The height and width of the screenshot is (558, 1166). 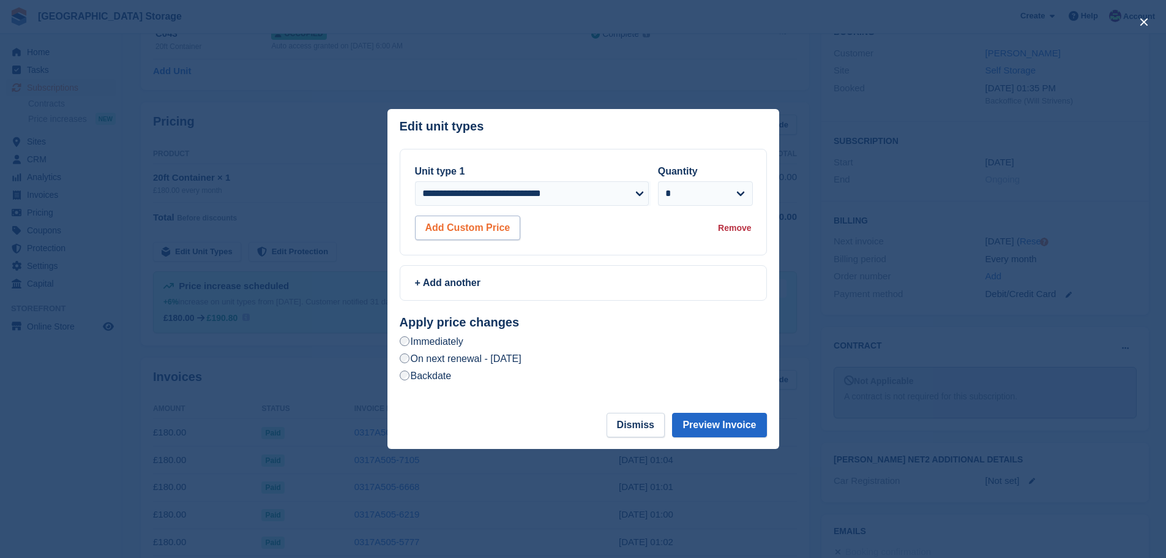 What do you see at coordinates (468, 228) in the screenshot?
I see `button: Add Custom Price` at bounding box center [468, 228].